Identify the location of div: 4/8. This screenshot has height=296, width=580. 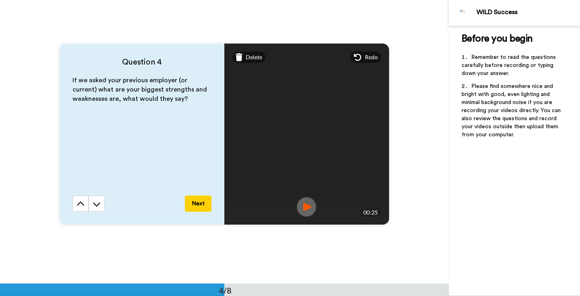
(225, 290).